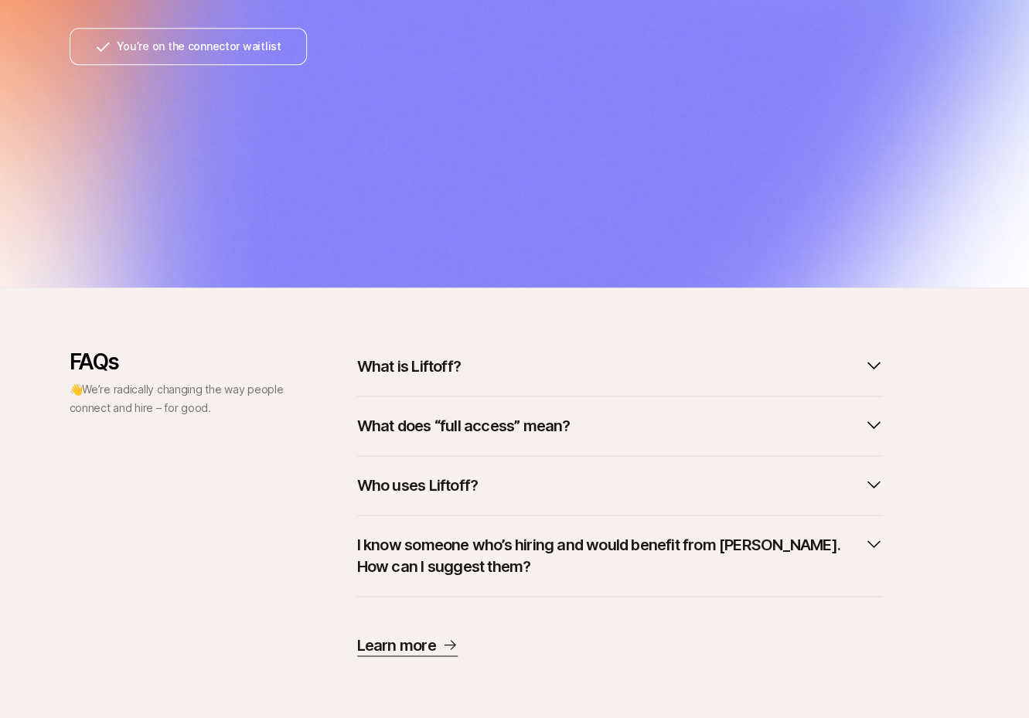  Describe the element at coordinates (464, 426) in the screenshot. I see `p: What does “full access” mean?` at that location.